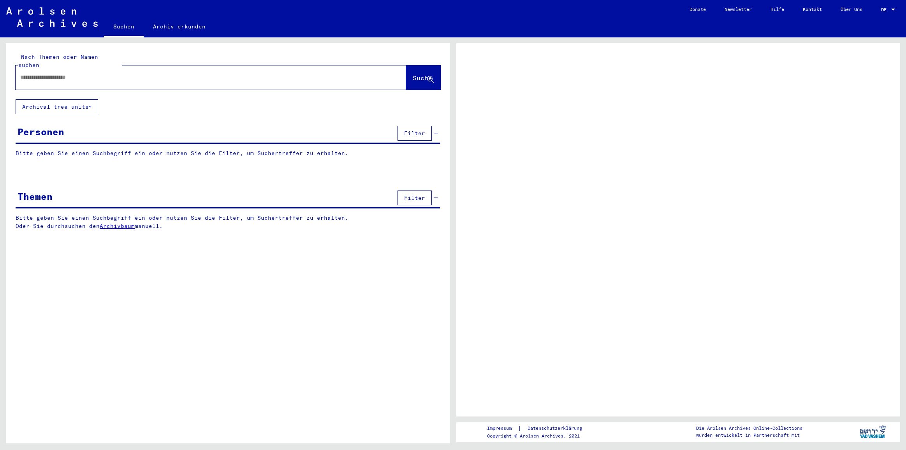 The width and height of the screenshot is (906, 450). I want to click on span: Suche, so click(422, 78).